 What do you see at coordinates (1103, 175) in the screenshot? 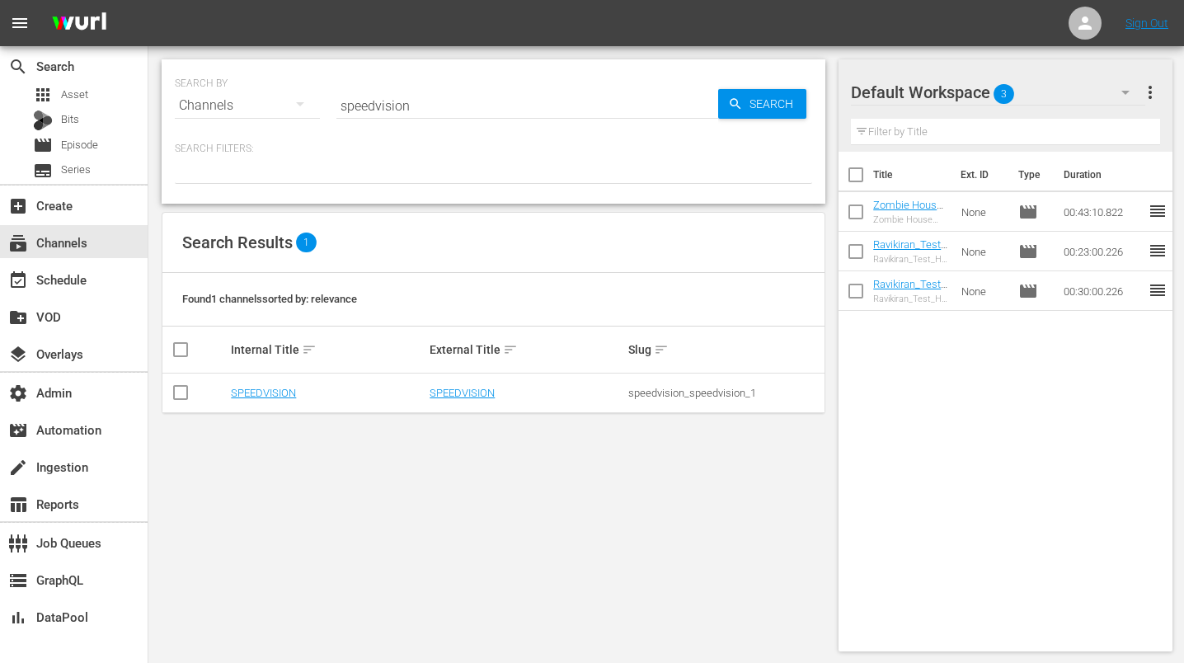
I see `th: Duration` at bounding box center [1103, 175].